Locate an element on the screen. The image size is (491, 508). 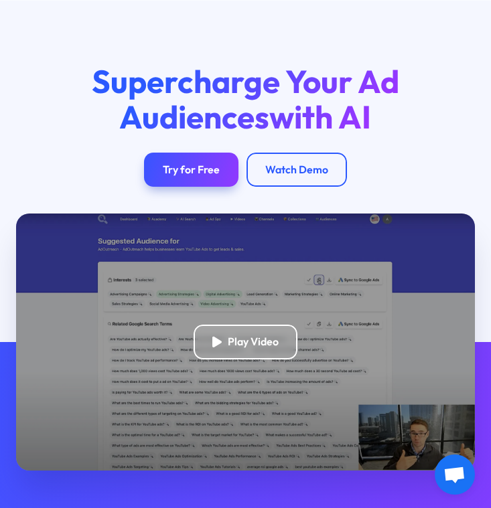
div: Play Video is located at coordinates (253, 342).